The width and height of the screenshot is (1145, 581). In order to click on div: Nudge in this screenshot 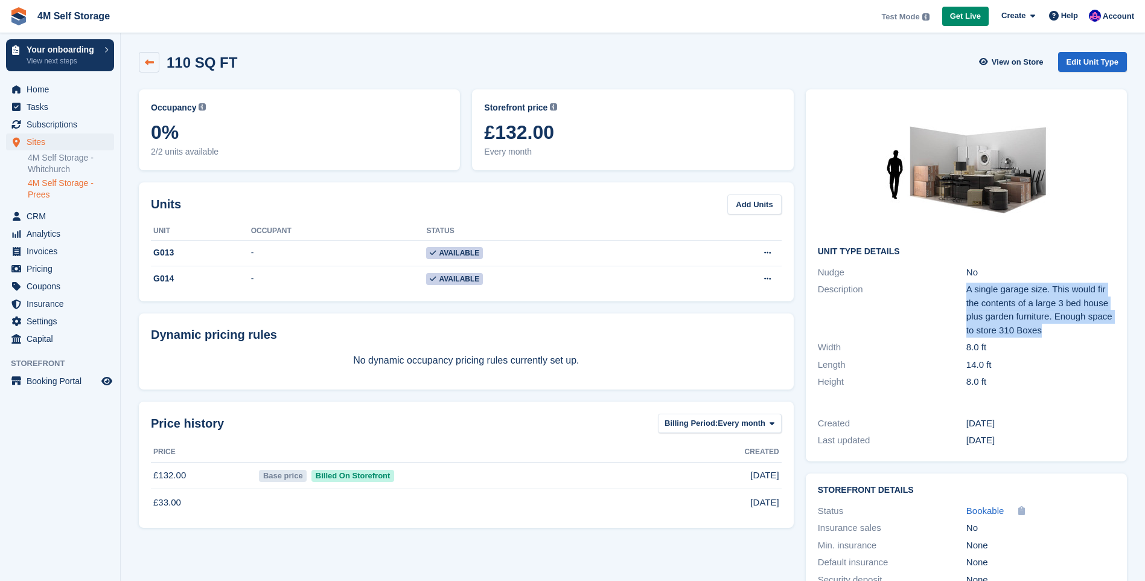, I will do `click(892, 272)`.